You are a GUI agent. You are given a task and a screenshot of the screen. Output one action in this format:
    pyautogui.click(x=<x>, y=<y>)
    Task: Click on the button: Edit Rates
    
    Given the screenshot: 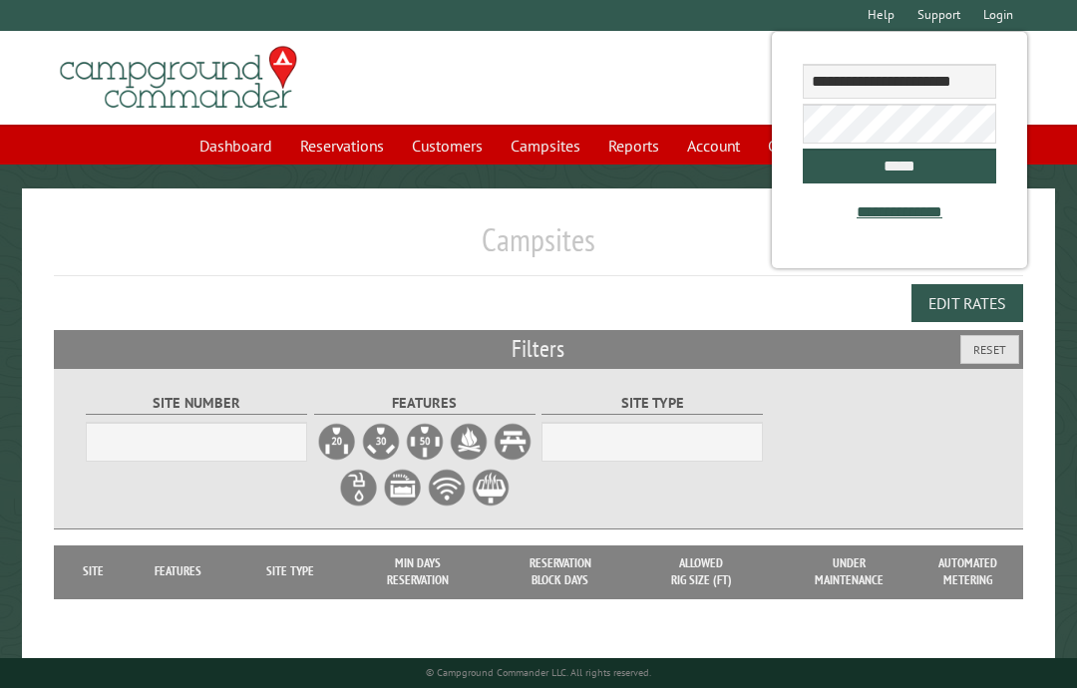 What is the action you would take?
    pyautogui.click(x=967, y=303)
    